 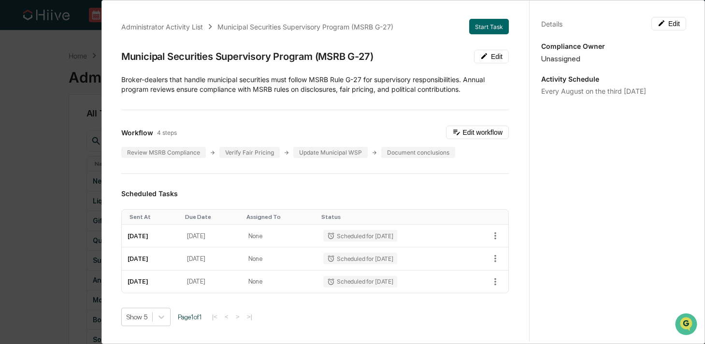 What do you see at coordinates (315, 193) in the screenshot?
I see `h3: Scheduled Tasks` at bounding box center [315, 193].